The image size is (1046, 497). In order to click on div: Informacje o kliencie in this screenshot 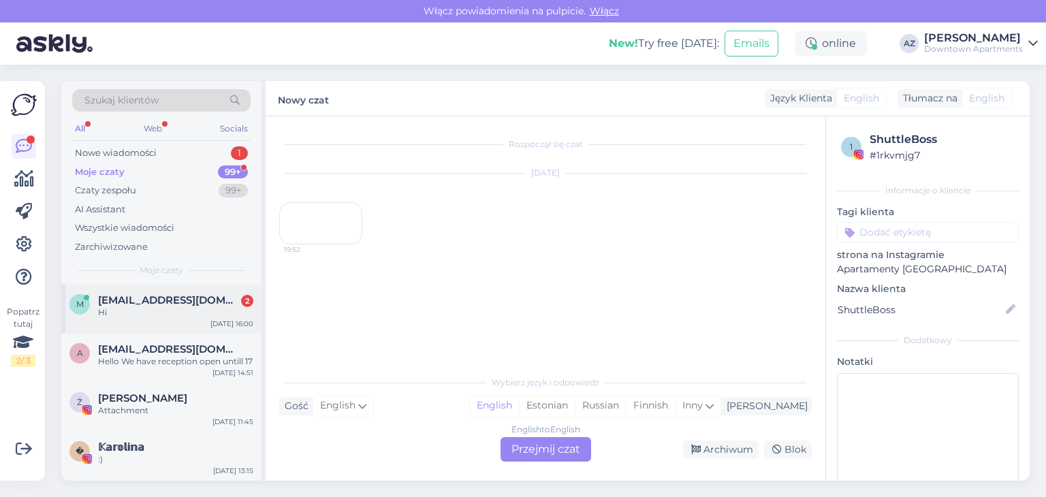, I will do `click(927, 191)`.